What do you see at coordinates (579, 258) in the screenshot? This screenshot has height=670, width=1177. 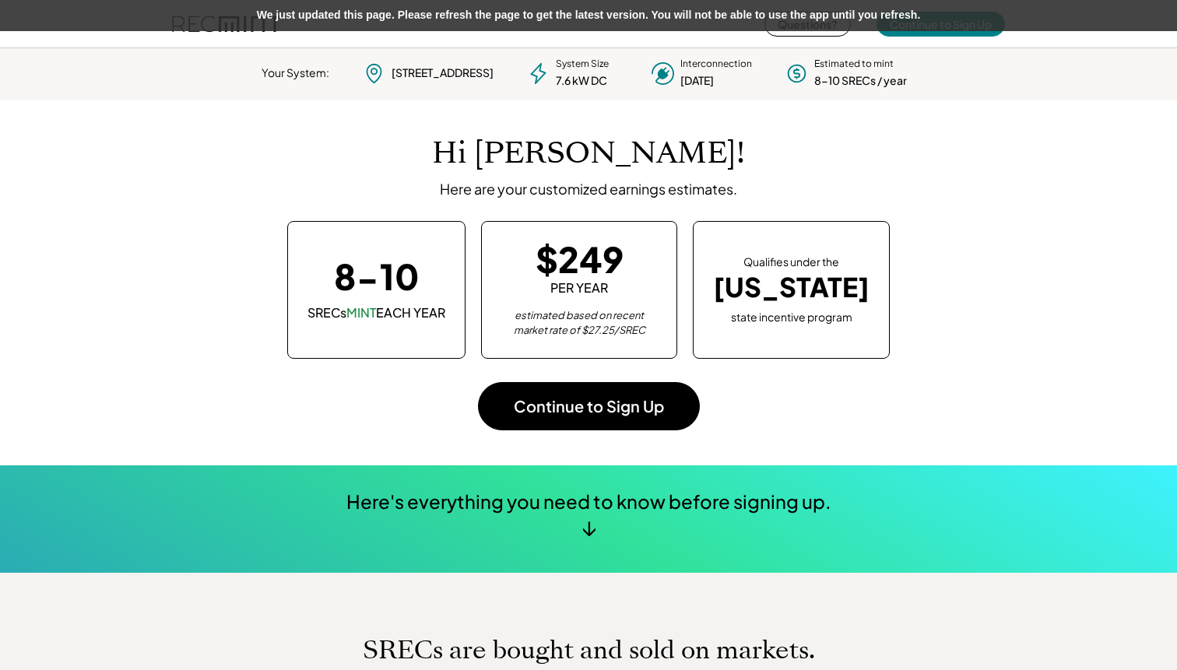 I see `div: $249` at bounding box center [579, 258].